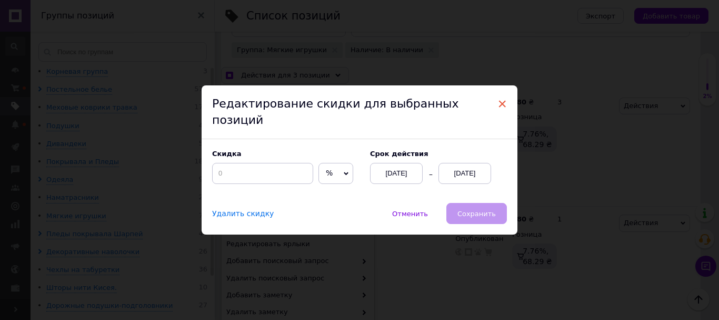 The height and width of the screenshot is (320, 719). I want to click on button: Отменить, so click(410, 213).